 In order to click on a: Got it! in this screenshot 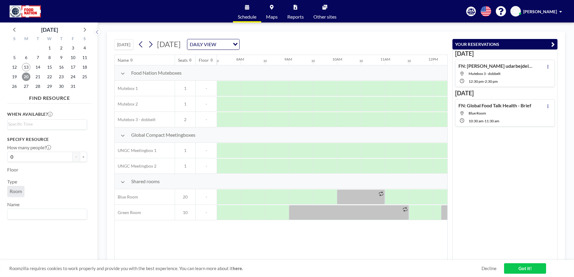, I will do `click(525, 269)`.